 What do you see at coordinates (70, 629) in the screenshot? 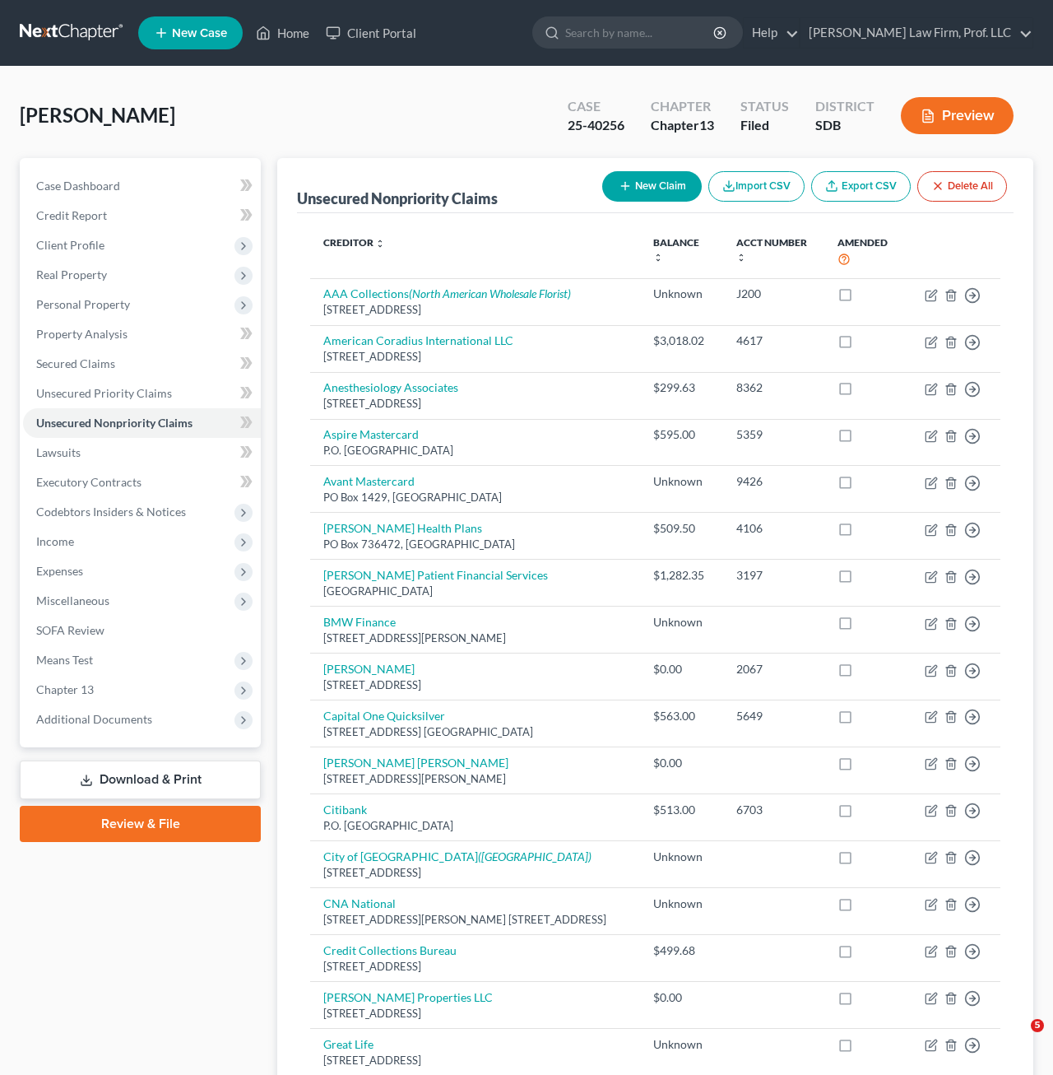
I see `span: SOFA Review` at bounding box center [70, 629].